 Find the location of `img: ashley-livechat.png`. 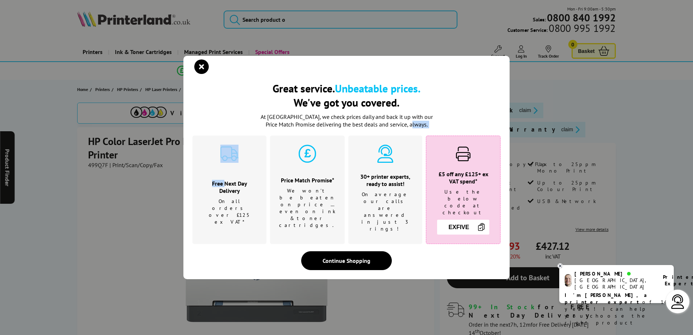

img: ashley-livechat.png is located at coordinates (568, 280).